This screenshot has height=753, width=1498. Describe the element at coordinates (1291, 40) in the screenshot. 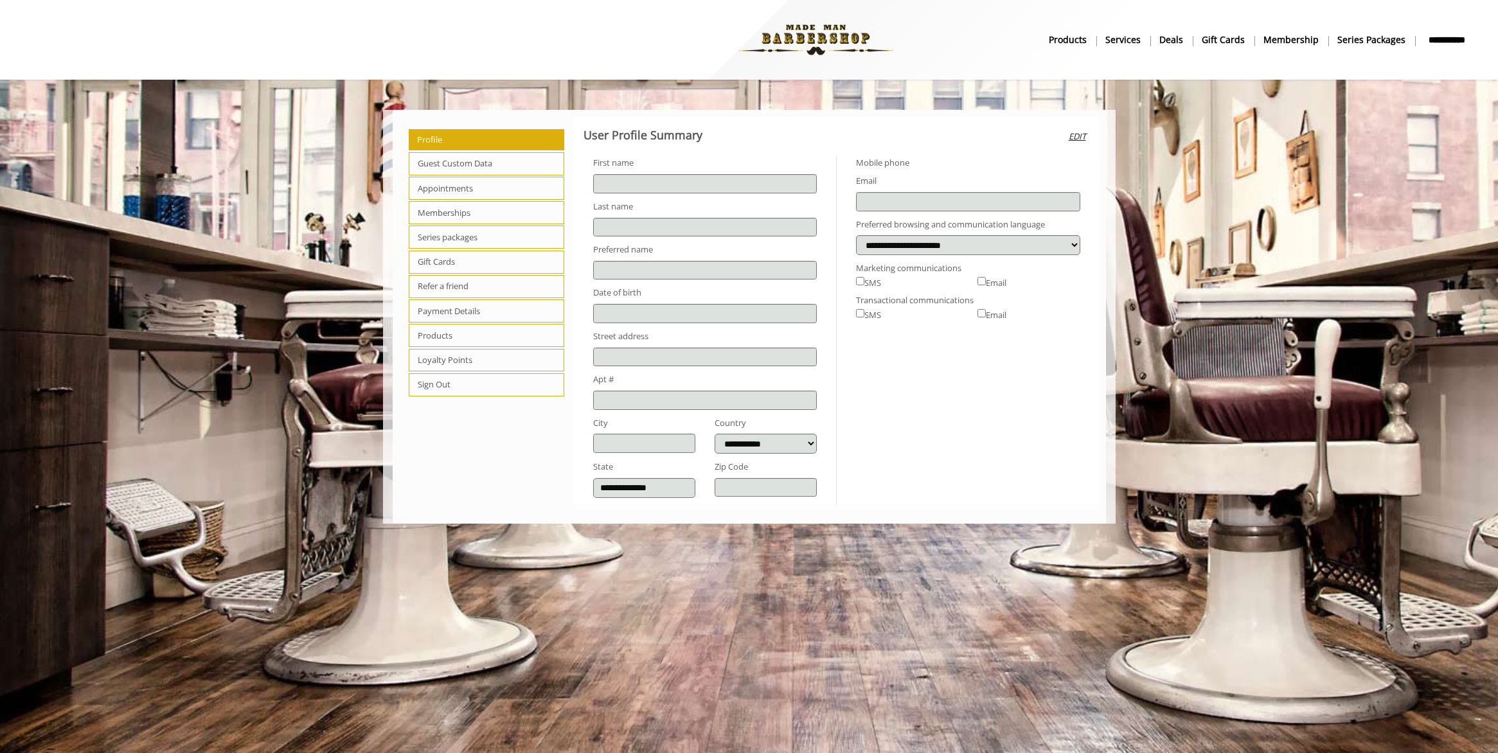

I see `b: Membership` at that location.